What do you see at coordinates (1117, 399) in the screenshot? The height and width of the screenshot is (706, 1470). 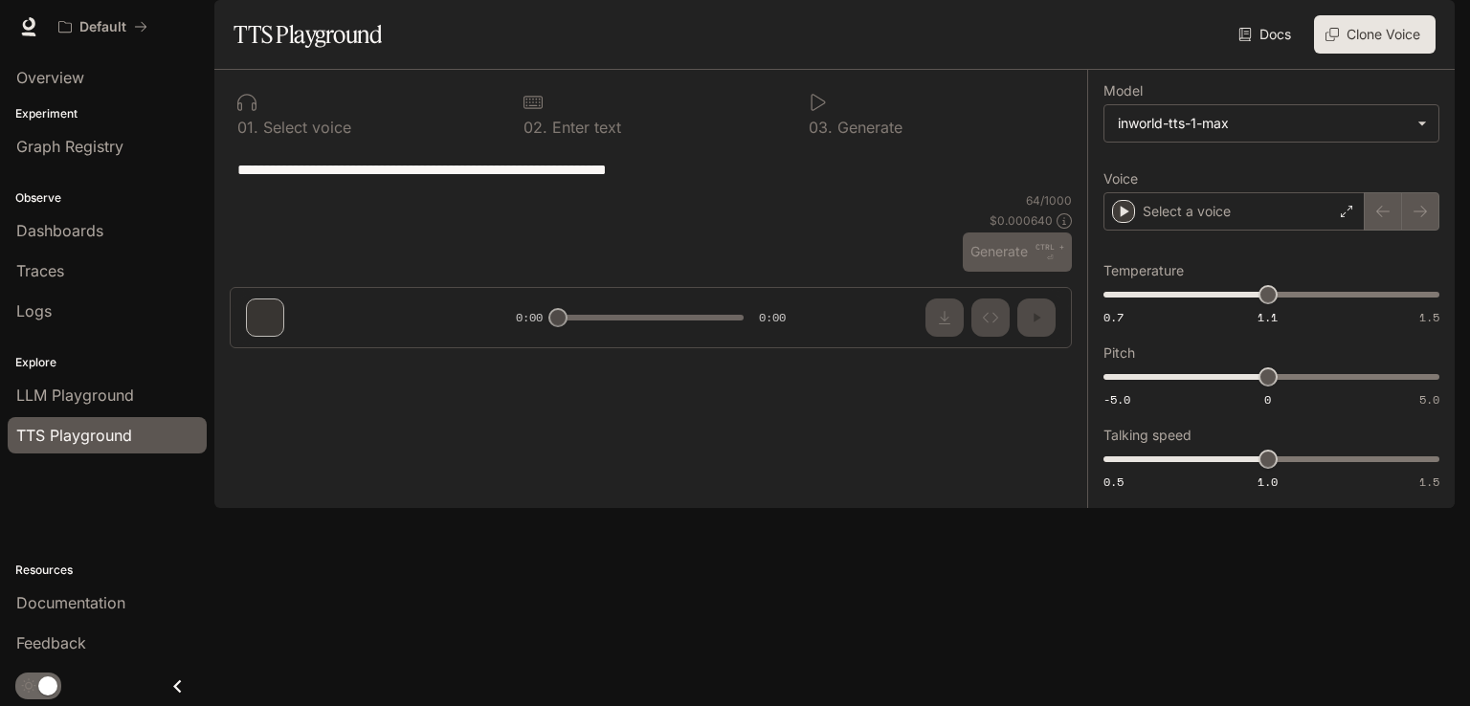 I see `span: -5.0` at bounding box center [1117, 399].